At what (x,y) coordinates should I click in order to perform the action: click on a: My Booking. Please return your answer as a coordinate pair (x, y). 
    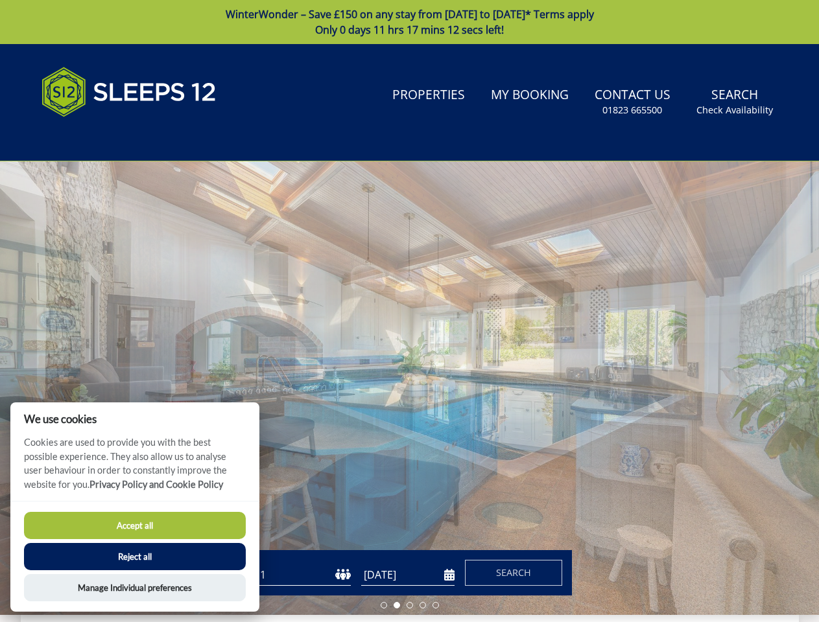
    Looking at the image, I should click on (529, 95).